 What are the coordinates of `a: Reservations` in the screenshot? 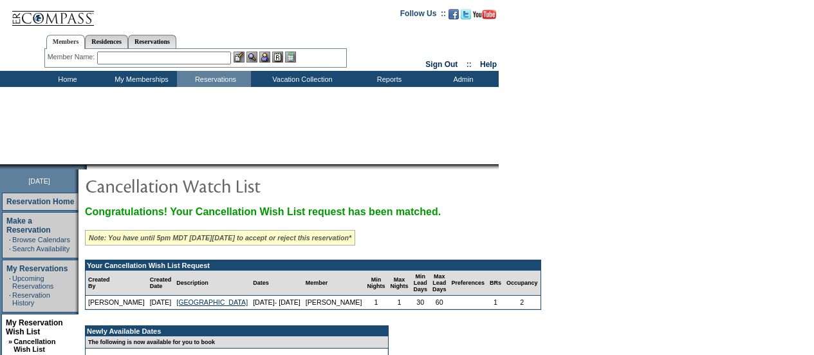 It's located at (152, 41).